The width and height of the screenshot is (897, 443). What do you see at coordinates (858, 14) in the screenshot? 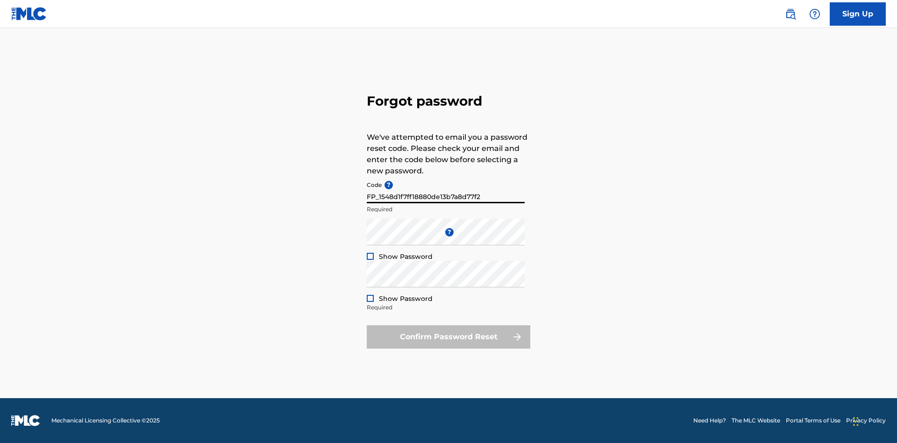
I see `a: Sign Up` at bounding box center [858, 14].